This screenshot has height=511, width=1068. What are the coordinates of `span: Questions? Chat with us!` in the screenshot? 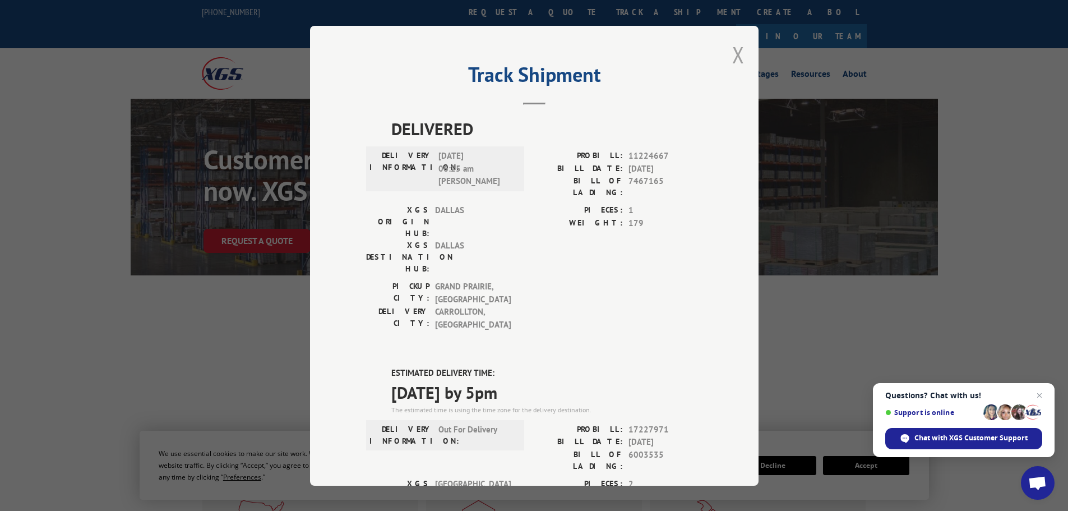 It's located at (964, 395).